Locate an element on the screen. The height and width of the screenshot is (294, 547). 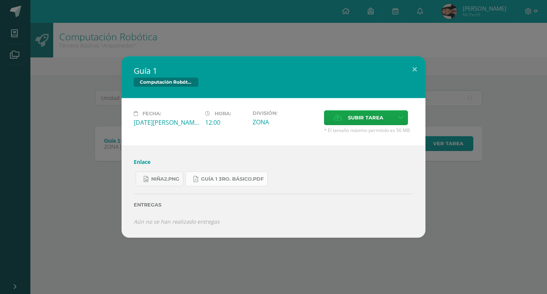
h2: Guía 1 is located at coordinates (274, 71).